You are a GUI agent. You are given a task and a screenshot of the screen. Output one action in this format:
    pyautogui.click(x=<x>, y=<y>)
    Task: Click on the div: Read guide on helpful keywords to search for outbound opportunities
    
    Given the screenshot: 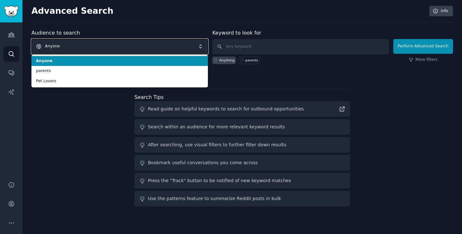 What is the action you would take?
    pyautogui.click(x=226, y=109)
    